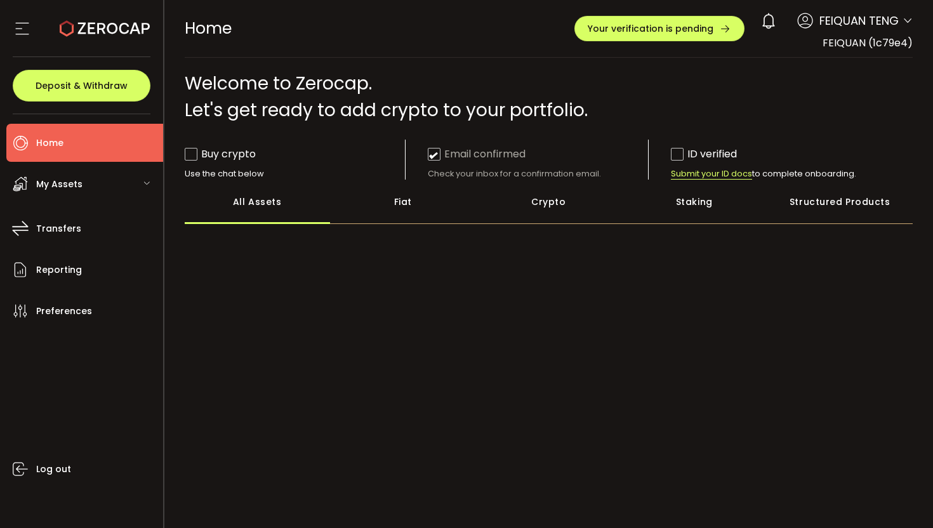 The width and height of the screenshot is (933, 528). Describe the element at coordinates (403, 202) in the screenshot. I see `div: Fiat` at that location.